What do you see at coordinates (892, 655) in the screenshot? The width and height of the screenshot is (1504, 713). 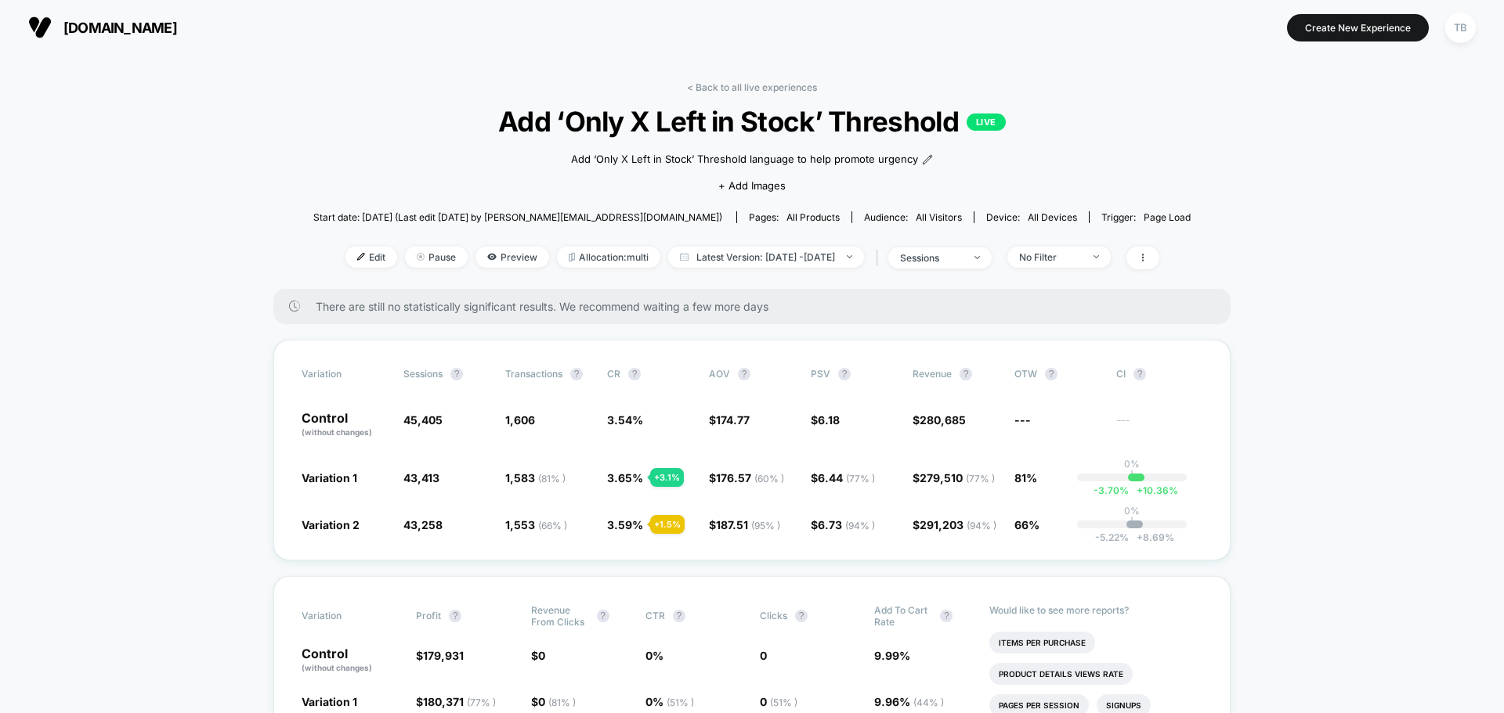 I see `span: 9.99 %` at bounding box center [892, 655].